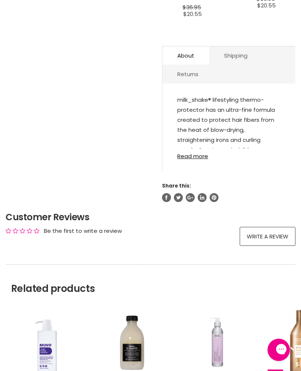 The image size is (301, 371). Describe the element at coordinates (229, 192) in the screenshot. I see `aside: Share this:` at that location.